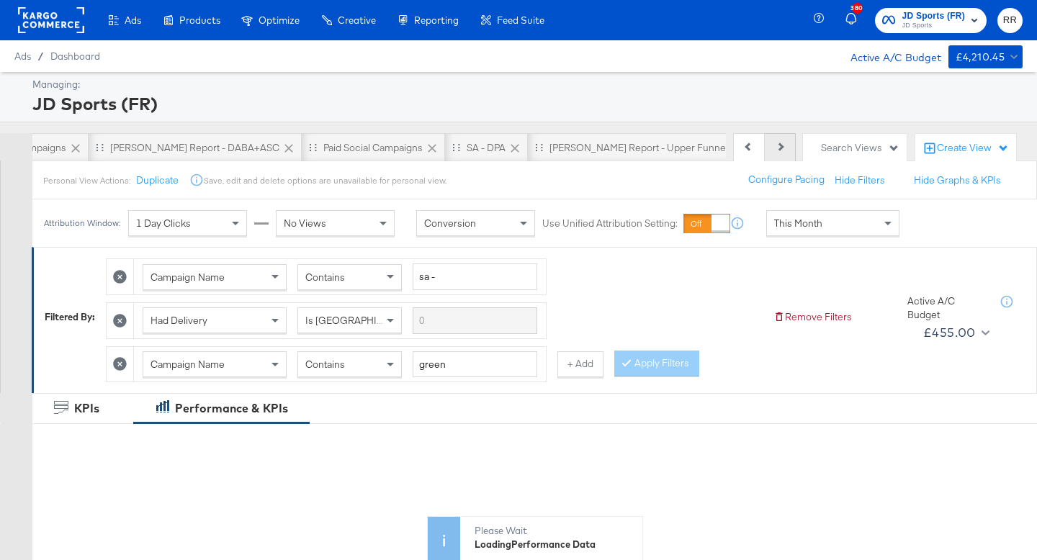 The image size is (1037, 560). Describe the element at coordinates (75, 56) in the screenshot. I see `span: Dashboard` at that location.